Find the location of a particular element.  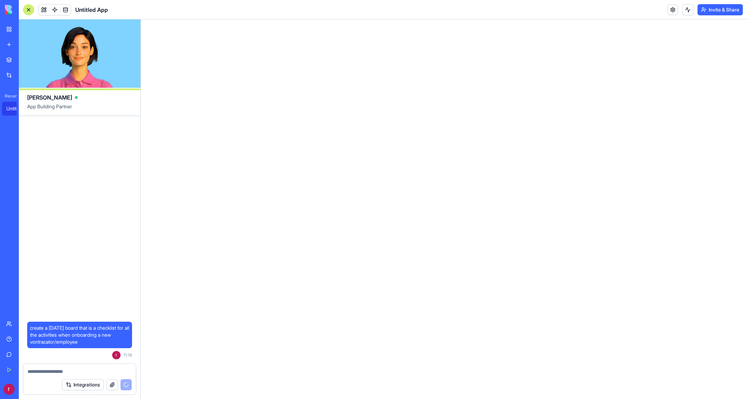

span: App Building Partner is located at coordinates (79, 109).